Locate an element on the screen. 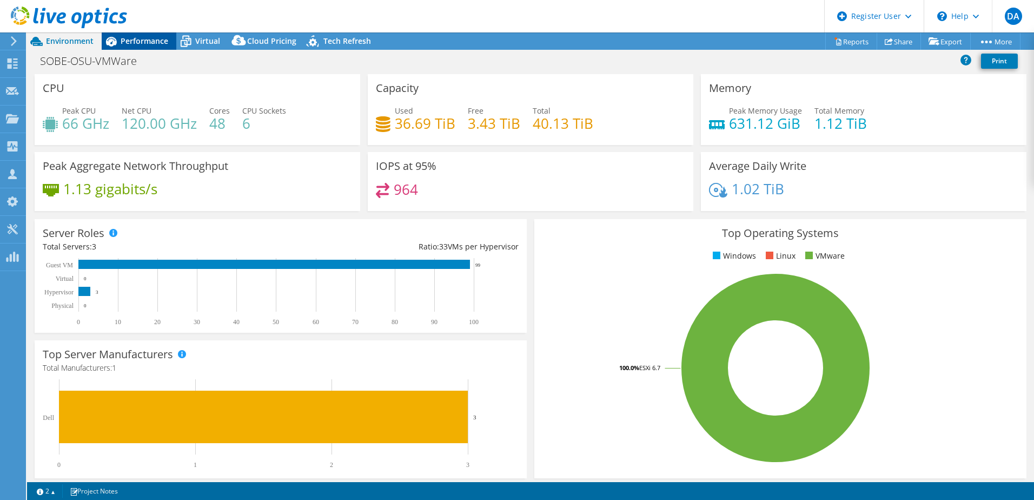 The width and height of the screenshot is (1034, 500). h4: Total Manufacturers: is located at coordinates (281, 368).